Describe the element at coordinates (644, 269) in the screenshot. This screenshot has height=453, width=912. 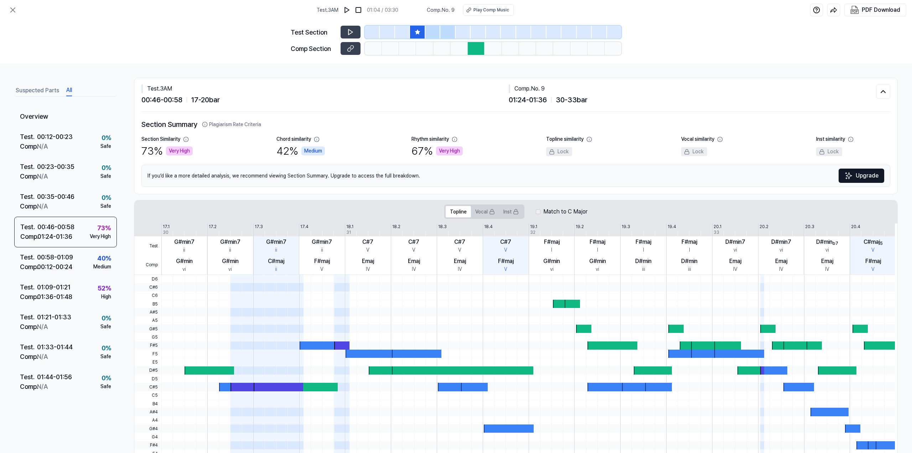
I see `div: iii` at that location.